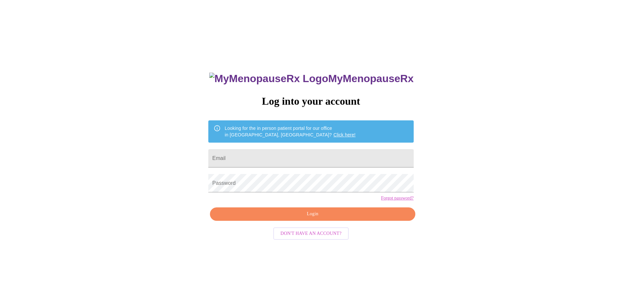 Image resolution: width=622 pixels, height=298 pixels. Describe the element at coordinates (313, 214) in the screenshot. I see `span: Login` at that location.